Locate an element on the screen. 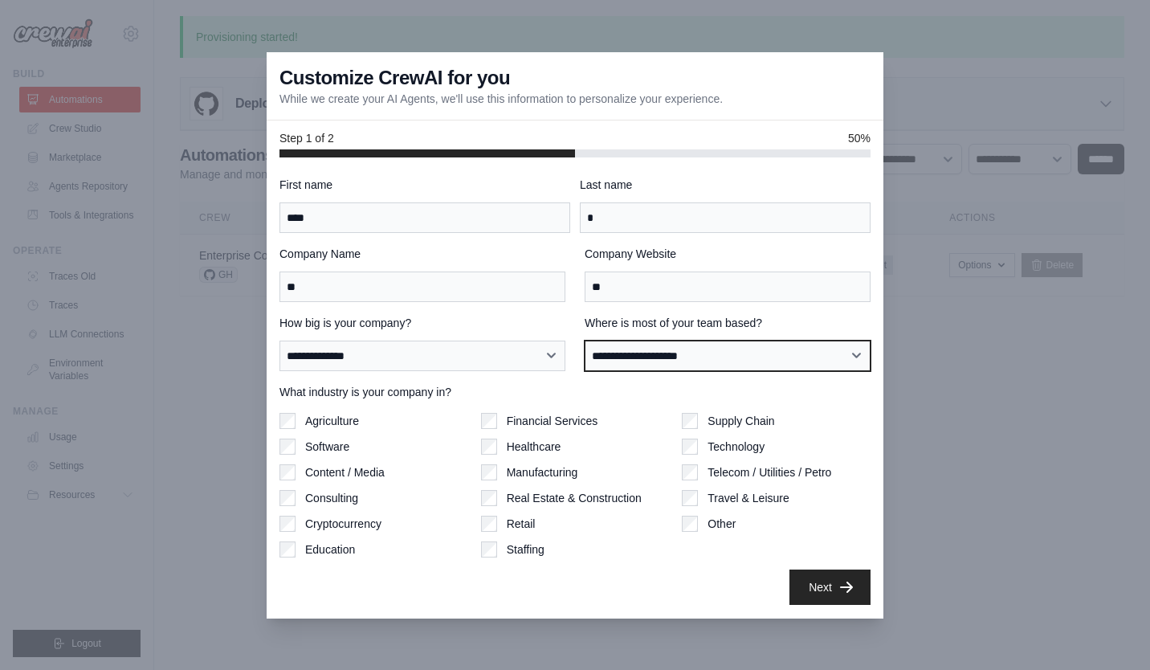 The image size is (1150, 670). label: Real Estate & Construction is located at coordinates (574, 498).